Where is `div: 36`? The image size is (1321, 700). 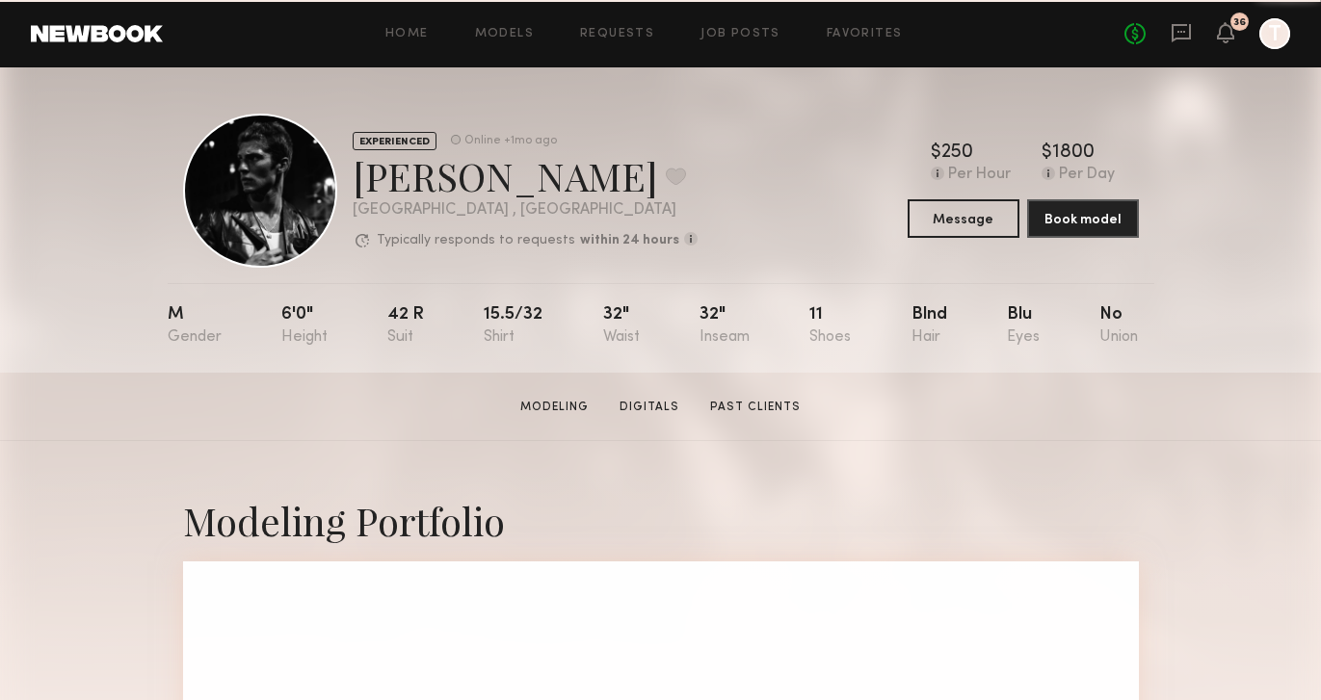
div: 36 is located at coordinates (1239, 22).